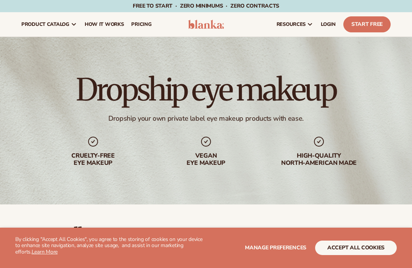 Image resolution: width=412 pixels, height=268 pixels. Describe the element at coordinates (45, 24) in the screenshot. I see `span: product catalog` at that location.